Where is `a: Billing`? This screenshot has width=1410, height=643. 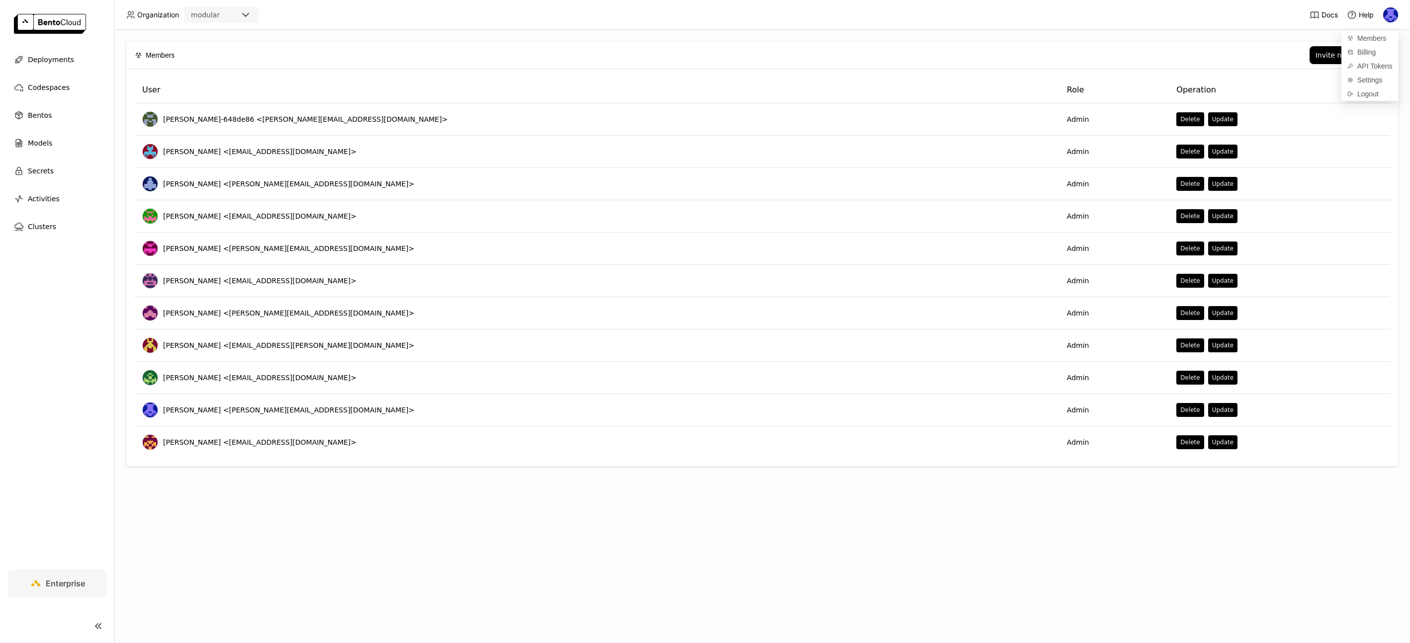
a: Billing is located at coordinates (1370, 52).